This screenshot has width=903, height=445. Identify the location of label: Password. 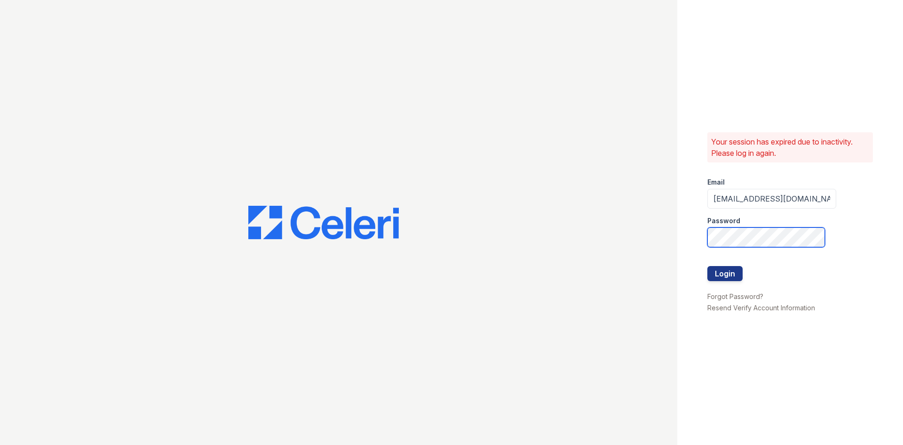
(724, 221).